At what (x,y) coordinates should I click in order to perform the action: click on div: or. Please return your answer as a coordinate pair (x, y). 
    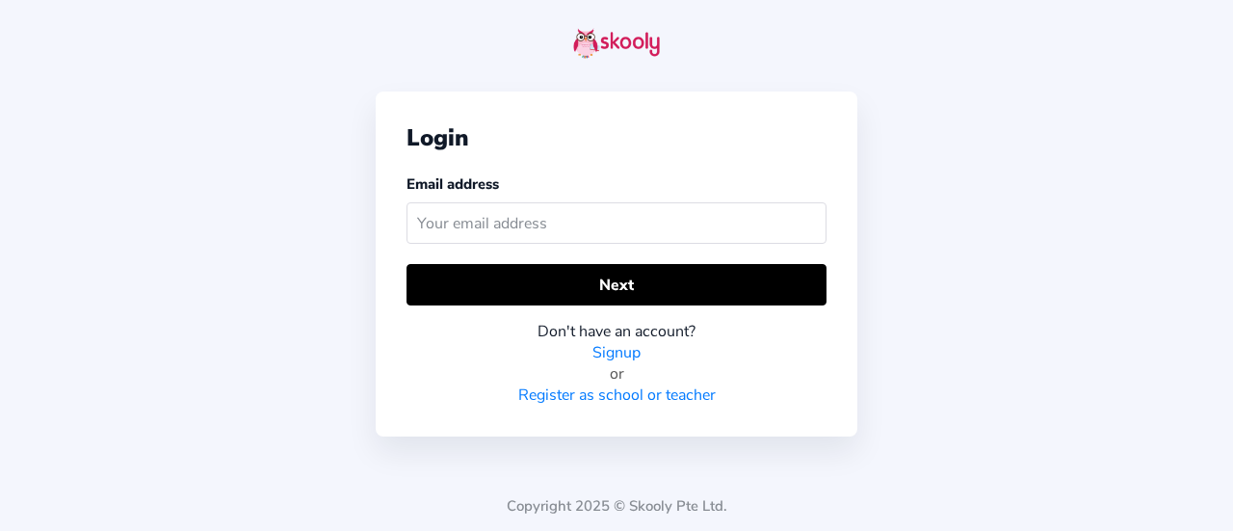
    Looking at the image, I should click on (617, 374).